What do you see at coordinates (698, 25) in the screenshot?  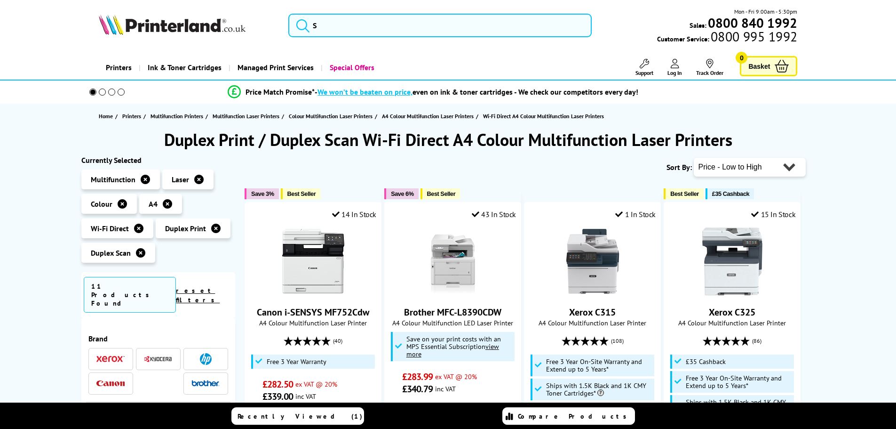 I see `span: Sales:` at bounding box center [698, 25].